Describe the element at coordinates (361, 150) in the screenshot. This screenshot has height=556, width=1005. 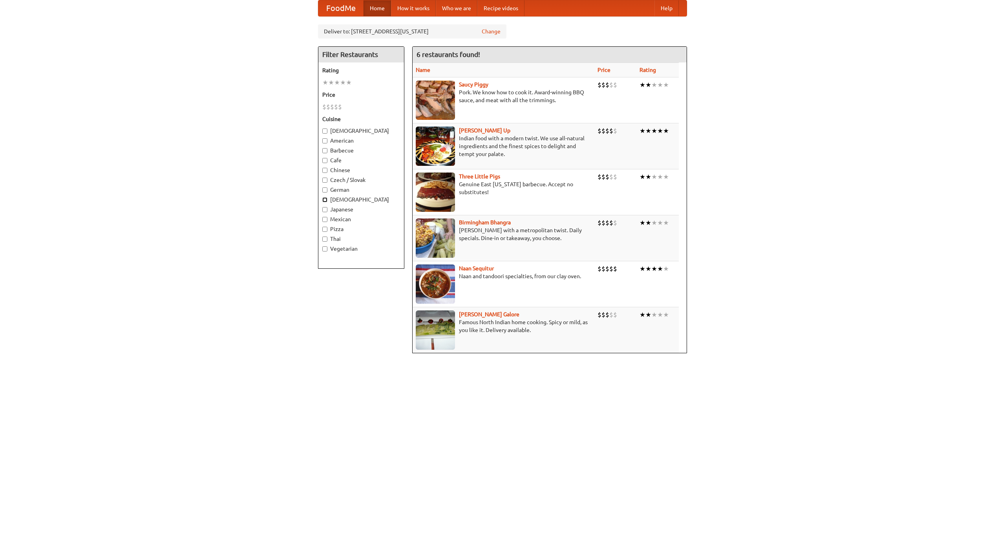
I see `label: Barbecue` at that location.